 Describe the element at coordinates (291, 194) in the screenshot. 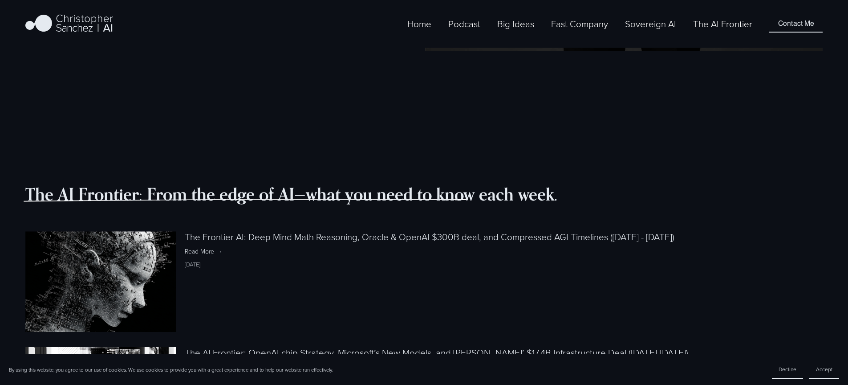

I see `strong: The AI Frontier: From the edge of AI—what you need to know each week.` at that location.